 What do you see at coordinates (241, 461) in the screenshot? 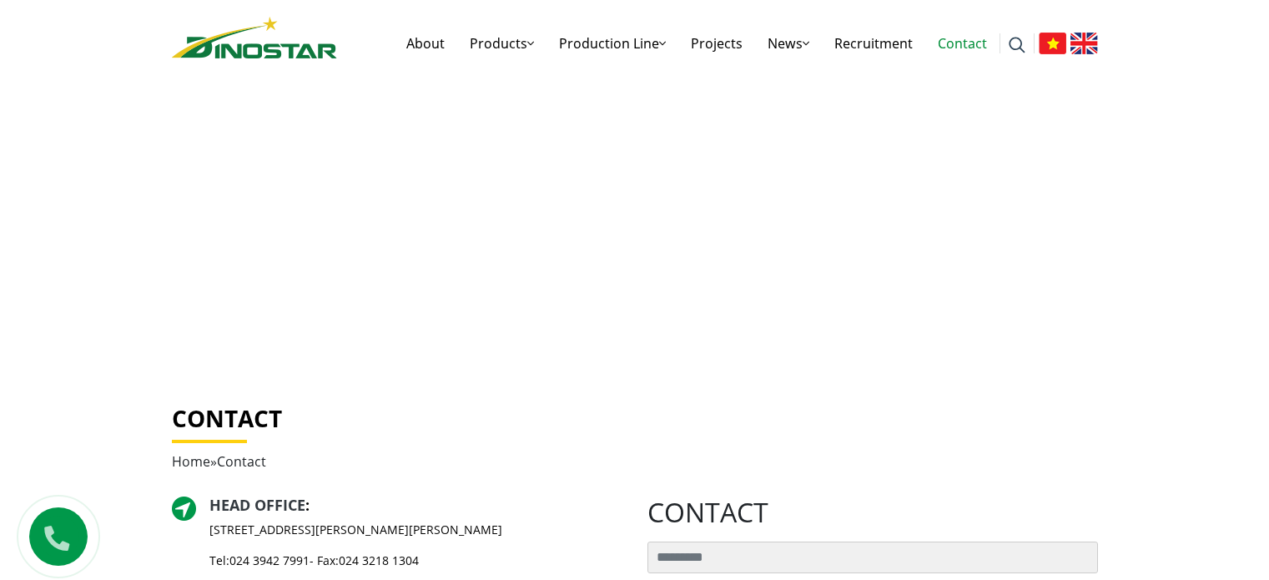
I see `span: Contact` at bounding box center [241, 461].